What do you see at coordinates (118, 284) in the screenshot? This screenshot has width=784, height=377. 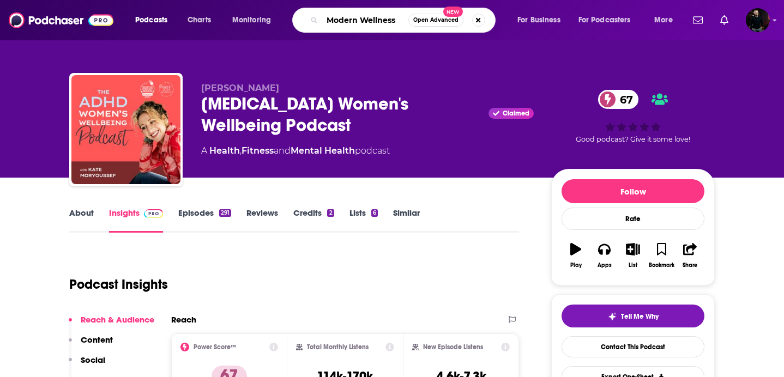 I see `h1: Podcast Insights` at bounding box center [118, 284].